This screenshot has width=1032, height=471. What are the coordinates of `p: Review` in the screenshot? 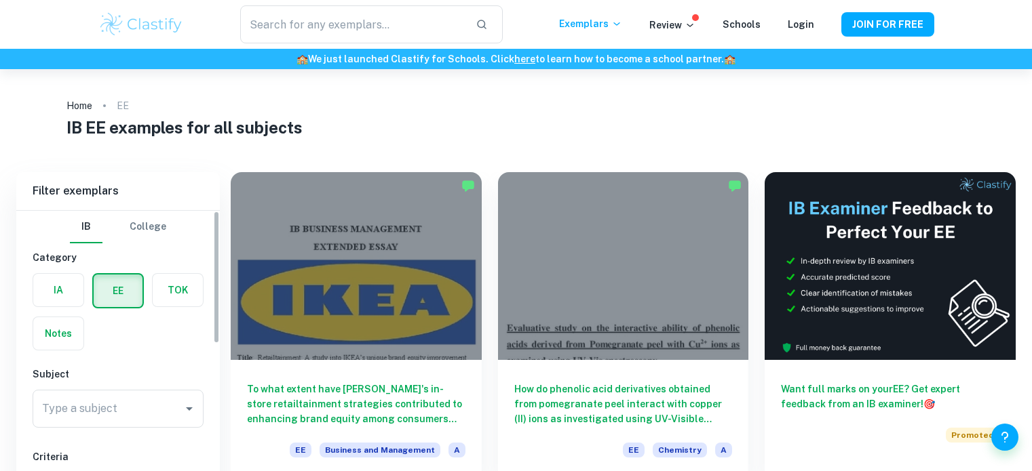 It's located at (672, 25).